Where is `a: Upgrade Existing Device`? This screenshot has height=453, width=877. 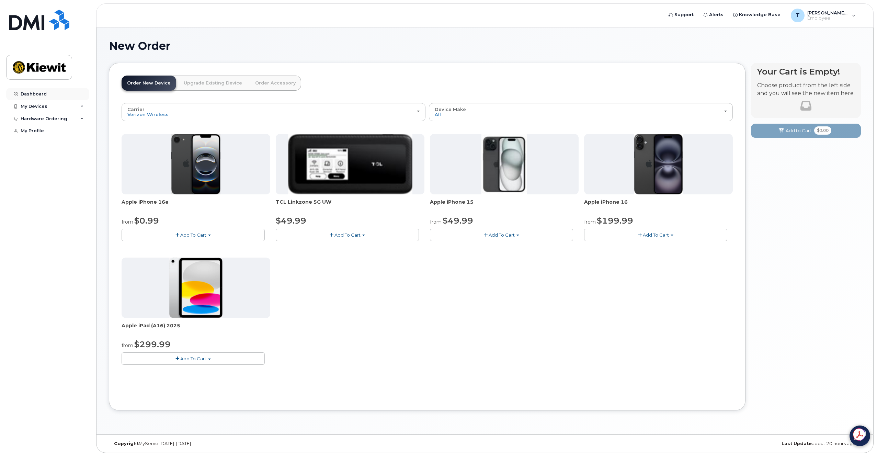 a: Upgrade Existing Device is located at coordinates (213, 83).